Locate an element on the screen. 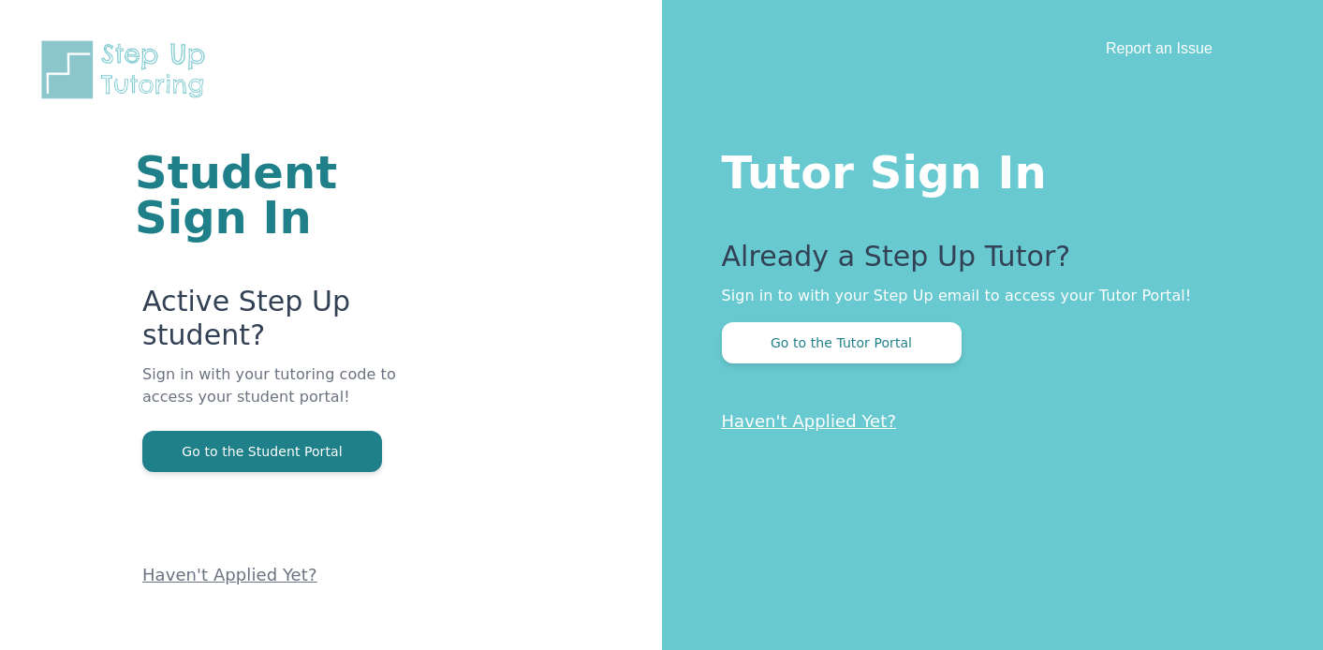 This screenshot has height=650, width=1323. p: Sign in to with your Step Up email to access your Tutor Portal! is located at coordinates (985, 296).